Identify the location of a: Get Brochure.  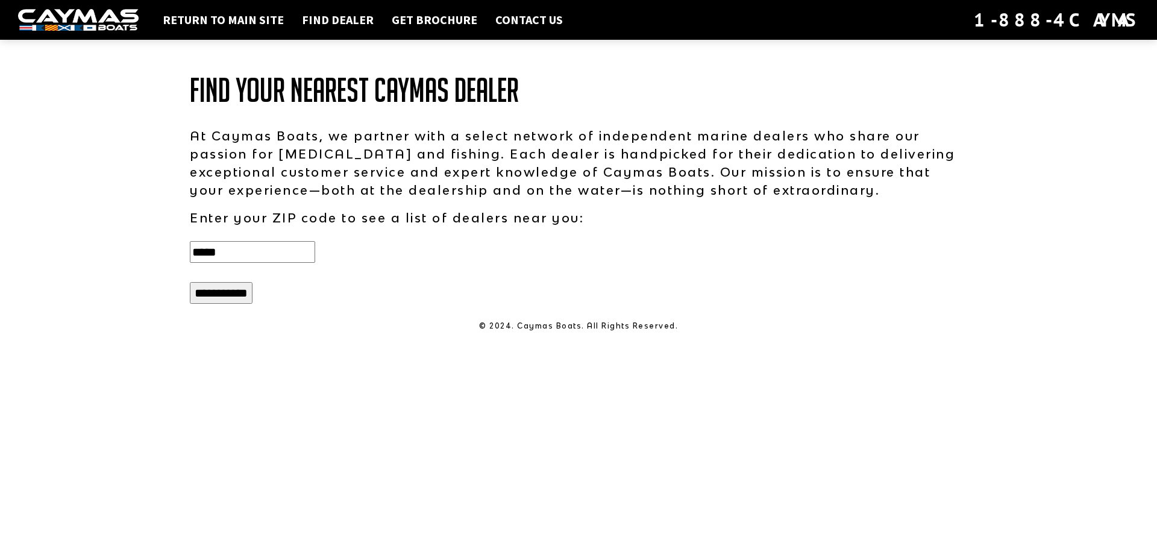
(435, 20).